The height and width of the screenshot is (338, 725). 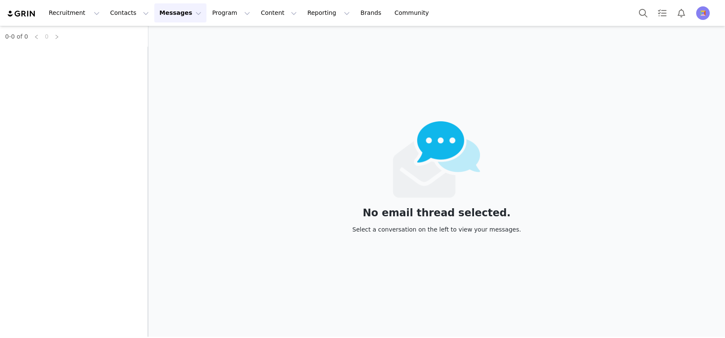 What do you see at coordinates (180, 13) in the screenshot?
I see `button: Messages` at bounding box center [180, 13].